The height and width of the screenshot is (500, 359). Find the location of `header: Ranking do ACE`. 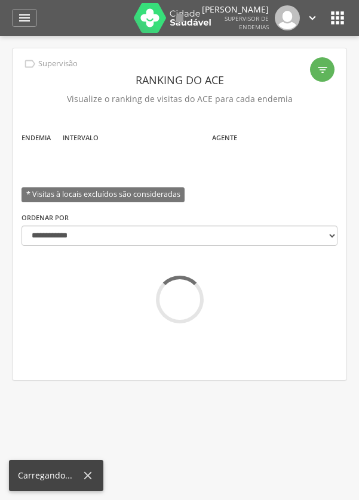

header: Ranking do ACE is located at coordinates (179, 80).